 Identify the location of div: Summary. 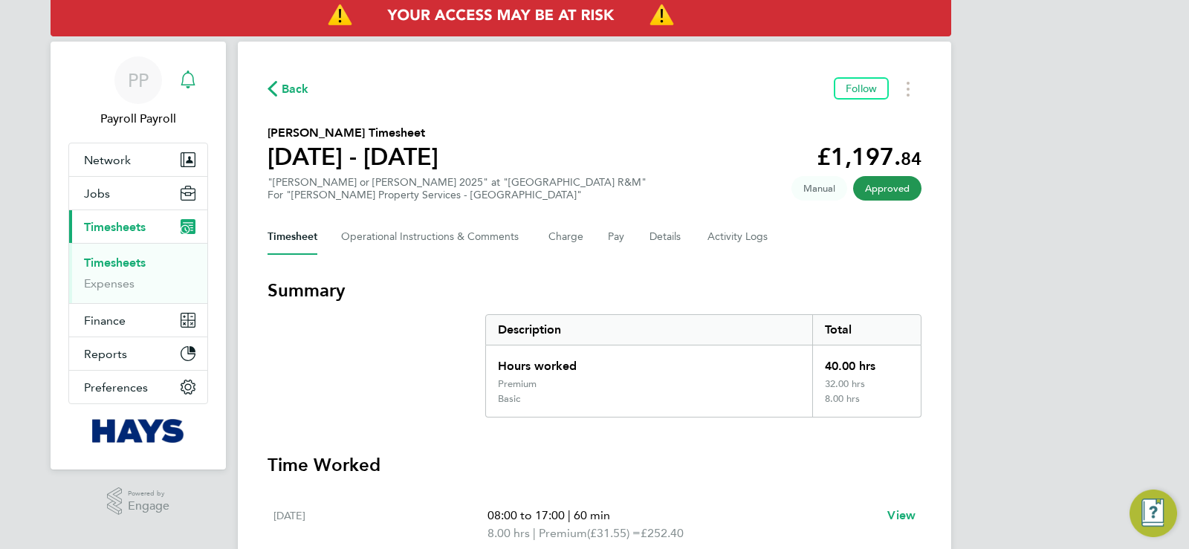
(703, 366).